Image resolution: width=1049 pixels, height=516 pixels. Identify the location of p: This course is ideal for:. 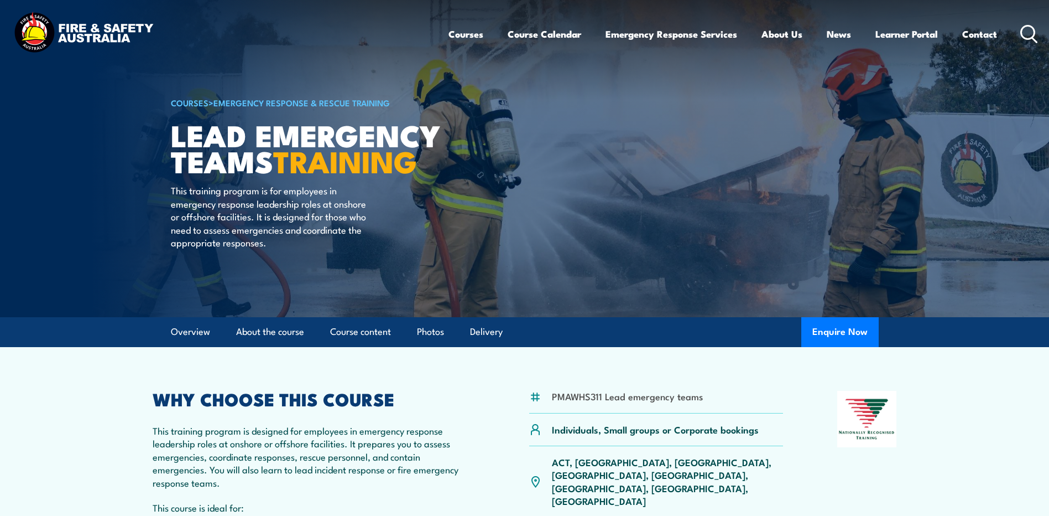
(314, 507).